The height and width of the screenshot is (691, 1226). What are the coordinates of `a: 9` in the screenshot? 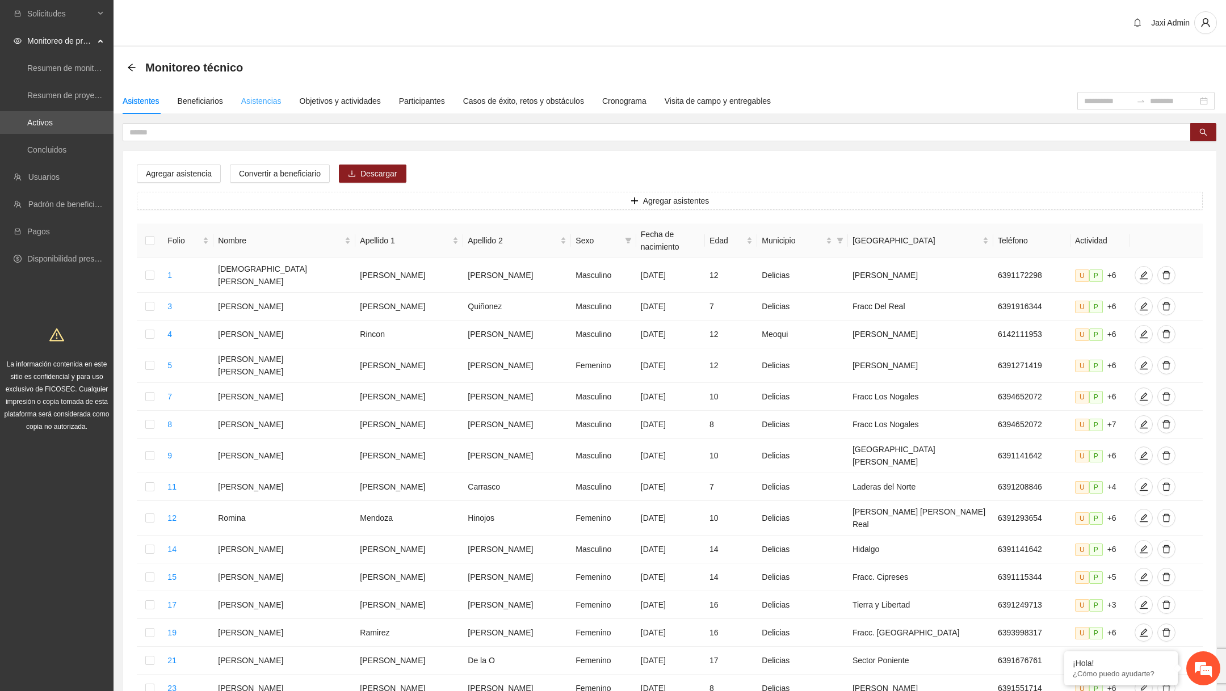 It's located at (170, 456).